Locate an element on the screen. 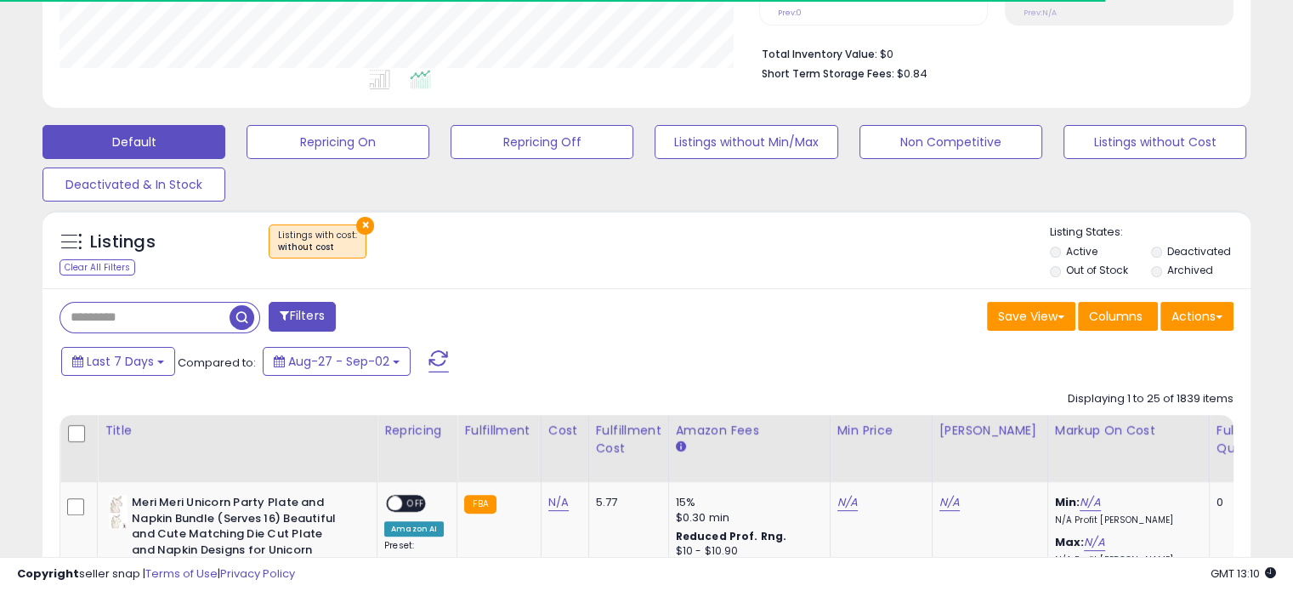 This screenshot has width=1293, height=591. div: Preset: is located at coordinates (414, 559).